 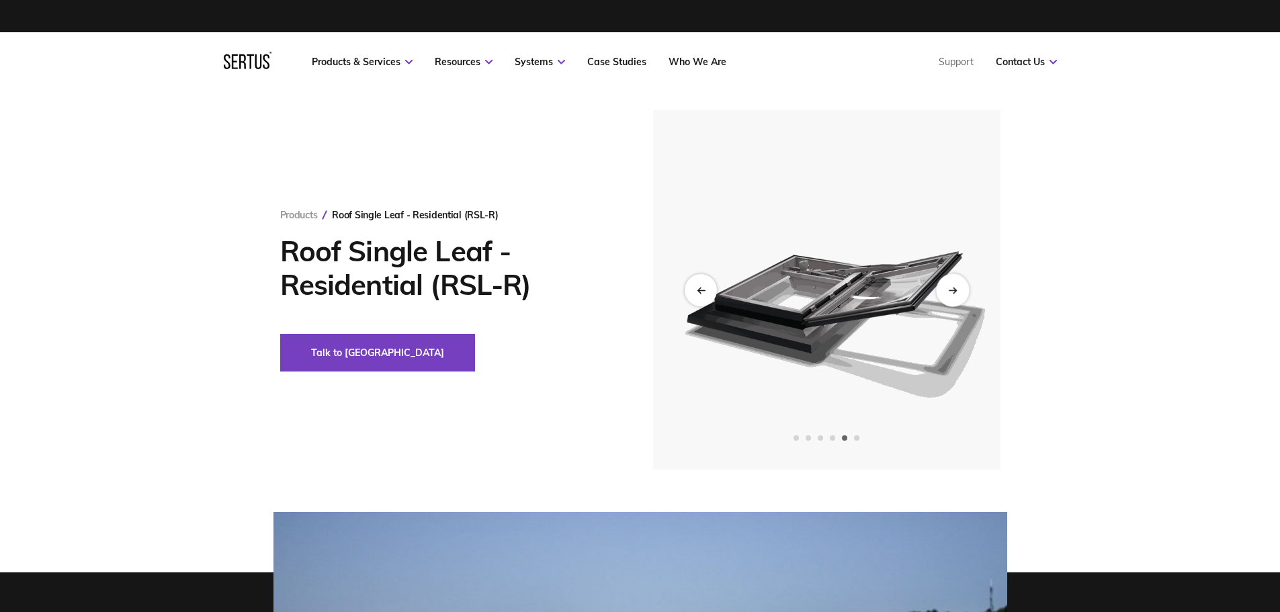 I want to click on span: Go to slide 2, so click(x=808, y=438).